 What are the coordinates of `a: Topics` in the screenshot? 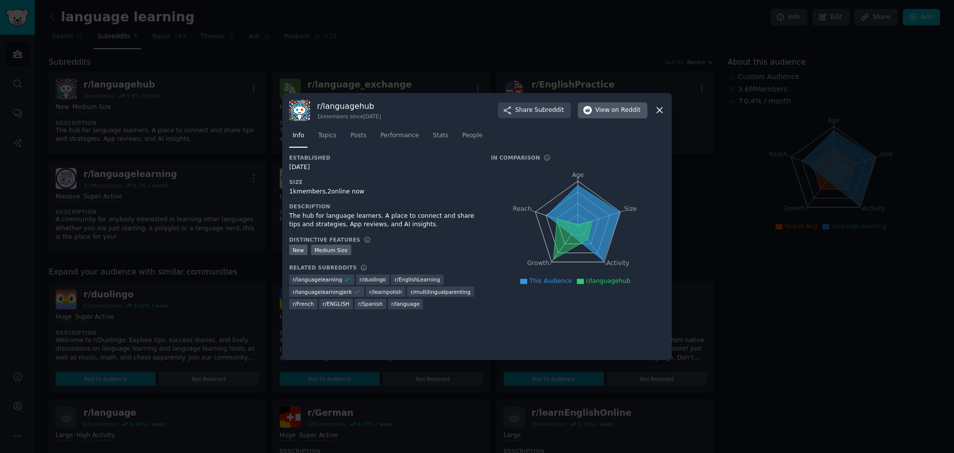 It's located at (327, 138).